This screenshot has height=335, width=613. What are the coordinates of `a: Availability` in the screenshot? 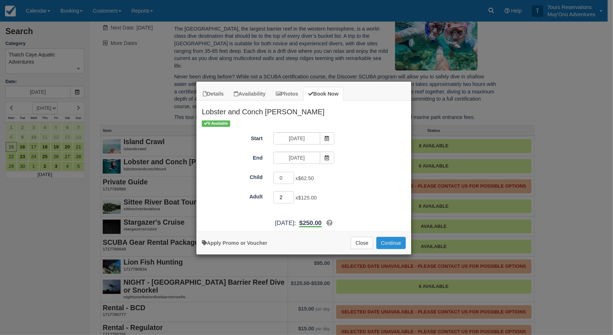 It's located at (249, 94).